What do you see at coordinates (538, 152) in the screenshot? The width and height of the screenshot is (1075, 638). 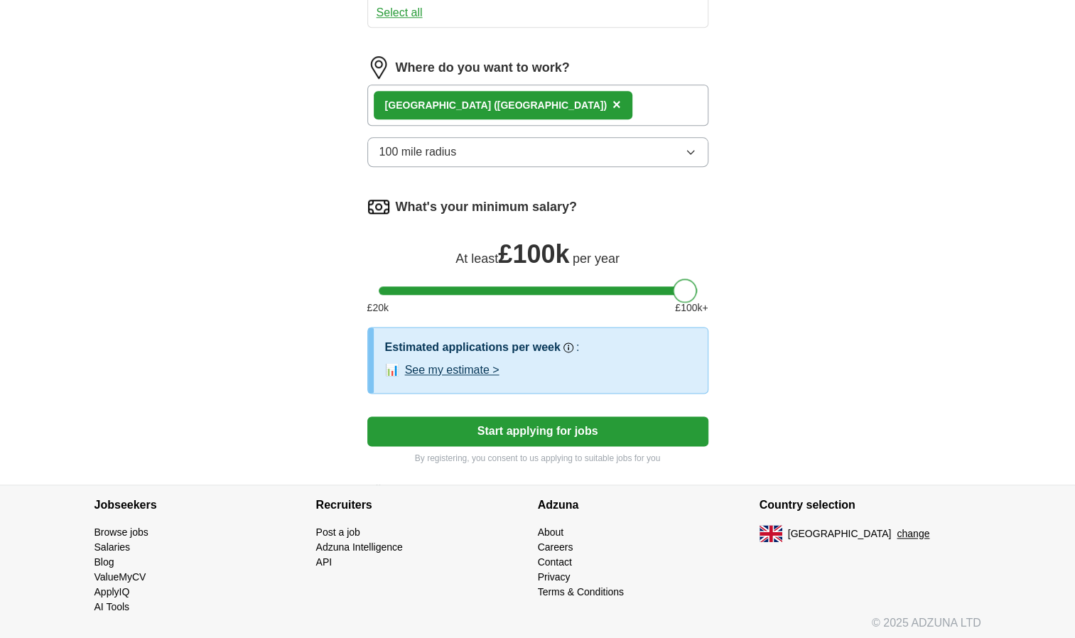 I see `button: 100 mile radius` at bounding box center [538, 152].